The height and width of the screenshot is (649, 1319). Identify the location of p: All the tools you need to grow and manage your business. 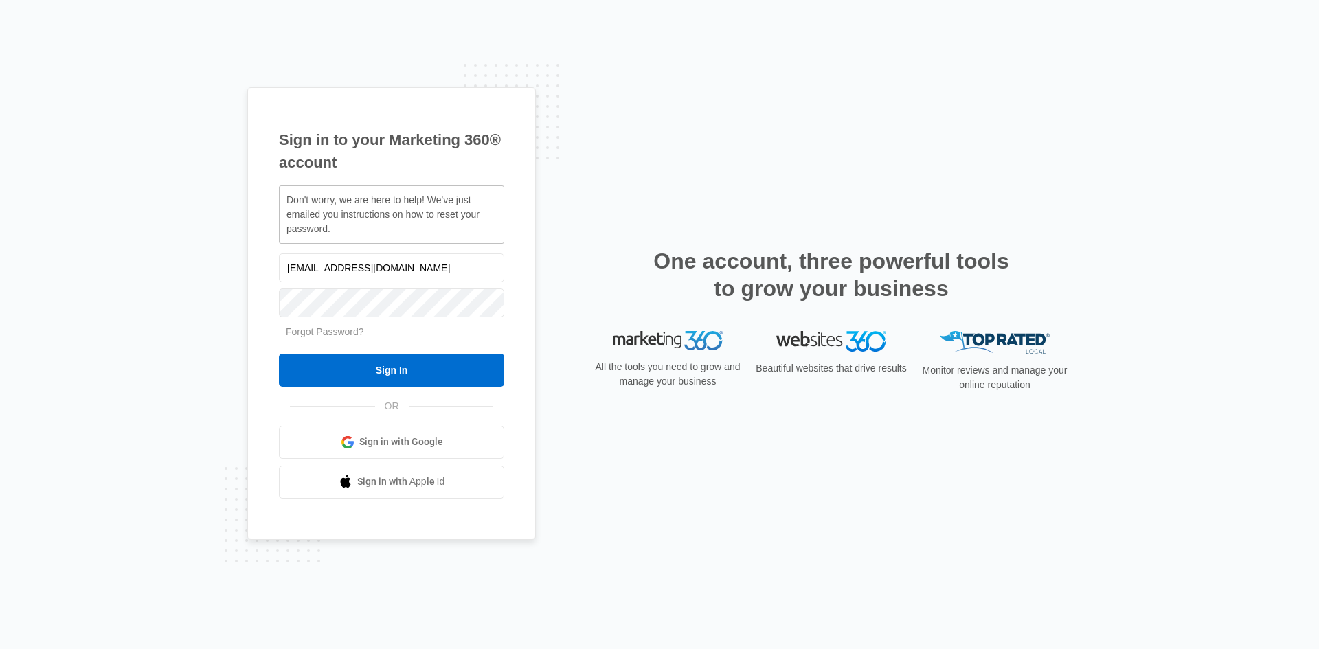
(668, 374).